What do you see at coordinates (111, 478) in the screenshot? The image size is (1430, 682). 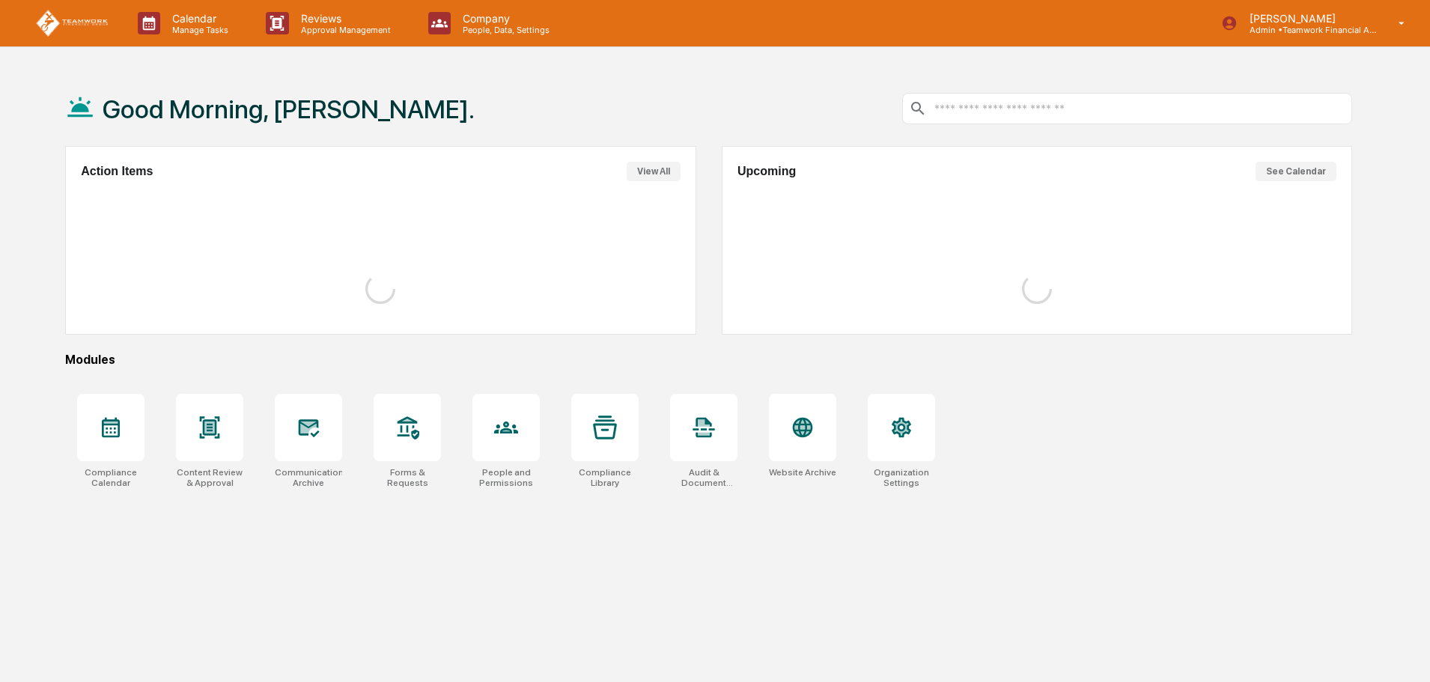 I see `div: Compliance Calendar` at bounding box center [111, 478].